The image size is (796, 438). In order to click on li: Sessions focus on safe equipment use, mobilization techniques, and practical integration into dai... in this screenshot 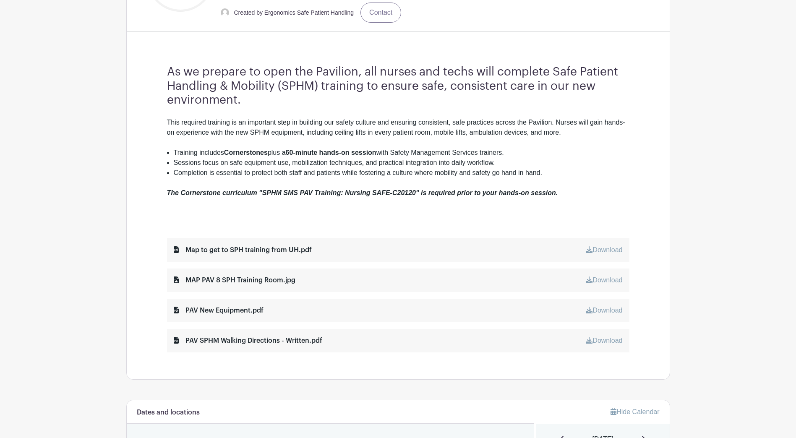, I will do `click(402, 163)`.